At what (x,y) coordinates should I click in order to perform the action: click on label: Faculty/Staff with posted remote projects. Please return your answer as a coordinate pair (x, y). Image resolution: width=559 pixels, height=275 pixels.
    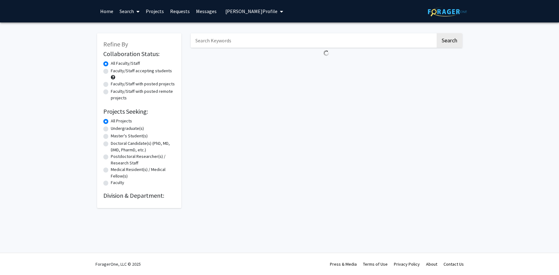
    Looking at the image, I should click on (143, 95).